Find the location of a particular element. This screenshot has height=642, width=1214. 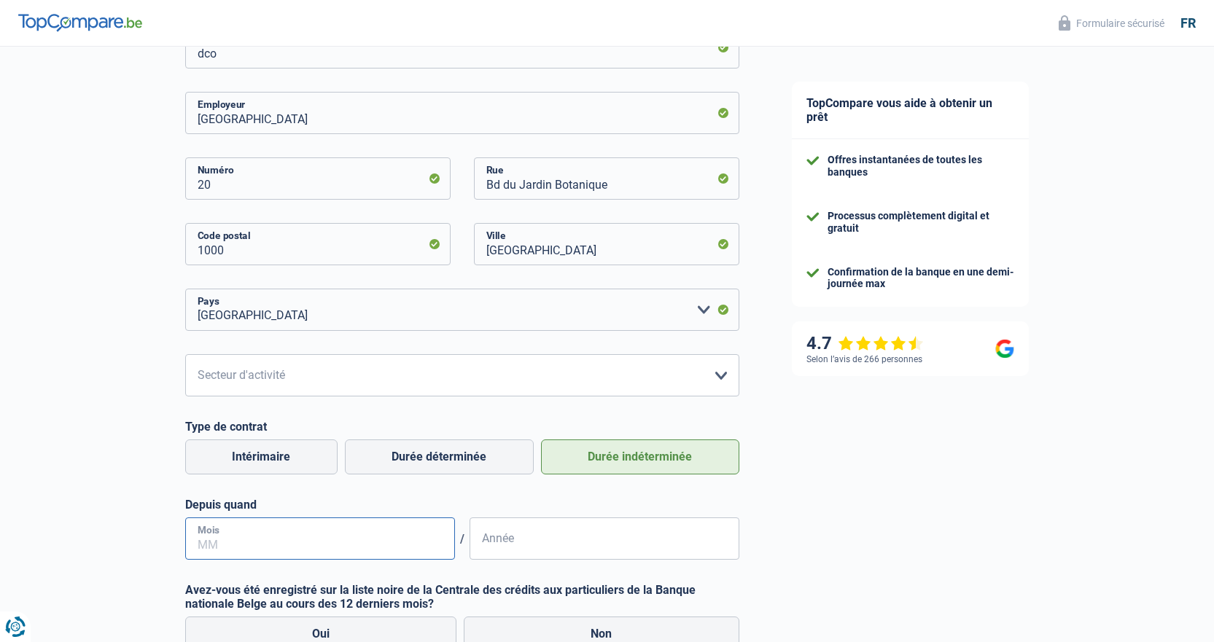

button: Formulaire sécurisé is located at coordinates (1111, 23).